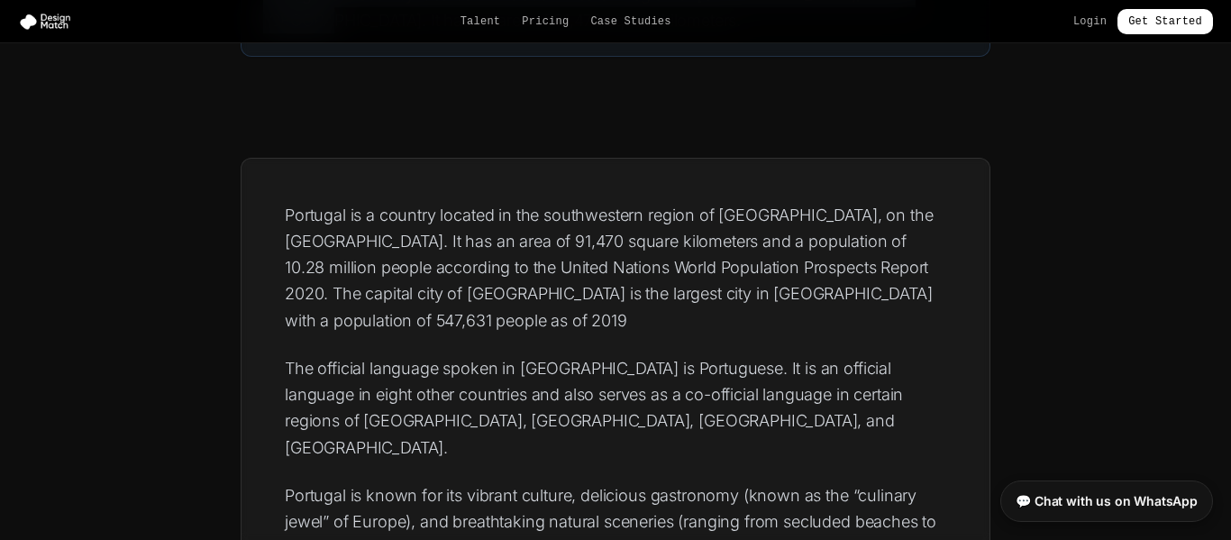  What do you see at coordinates (1166, 22) in the screenshot?
I see `a: Get Started` at bounding box center [1166, 22].